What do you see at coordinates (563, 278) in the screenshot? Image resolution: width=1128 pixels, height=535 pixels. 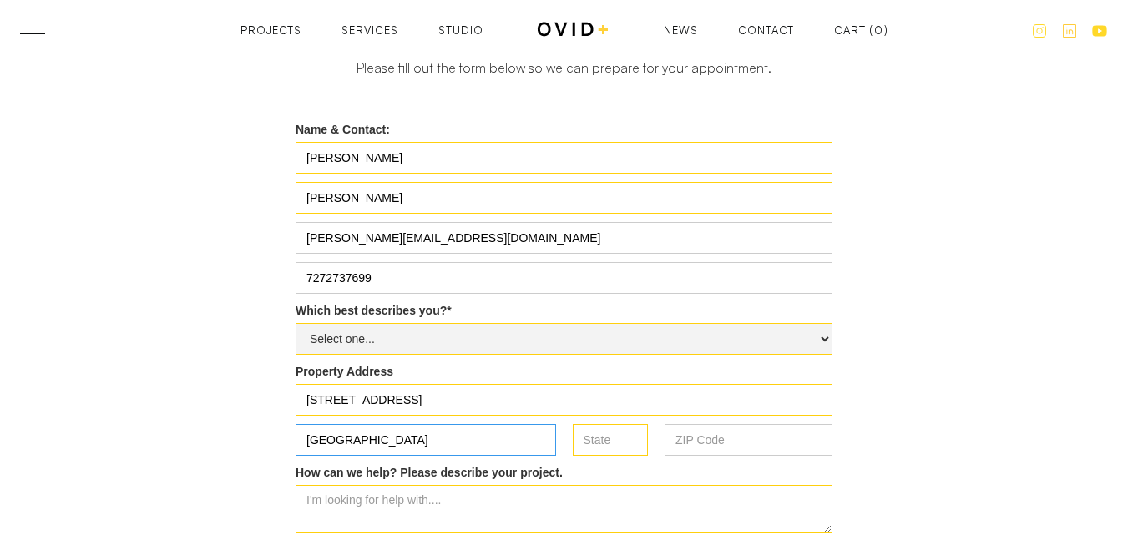 I see `input: Phone Number` at bounding box center [563, 278].